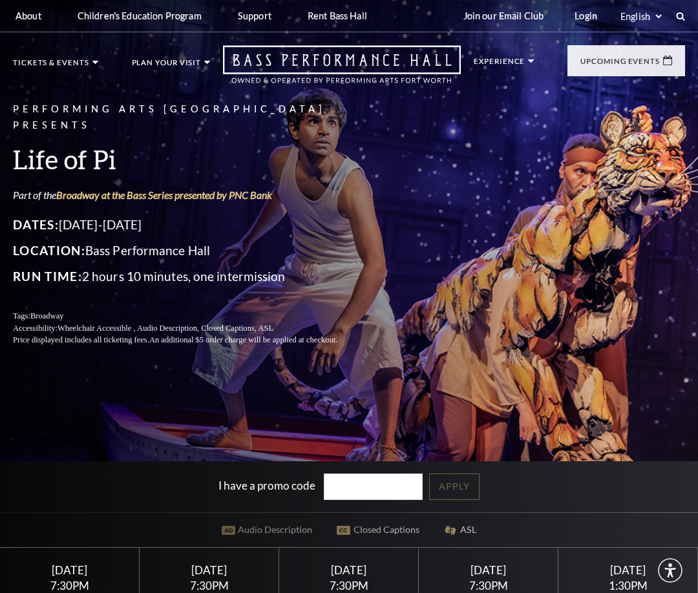 Image resolution: width=698 pixels, height=593 pixels. Describe the element at coordinates (165, 328) in the screenshot. I see `span: Wheelchair Accessible , Audio Description, Closed Captions, ASL` at that location.